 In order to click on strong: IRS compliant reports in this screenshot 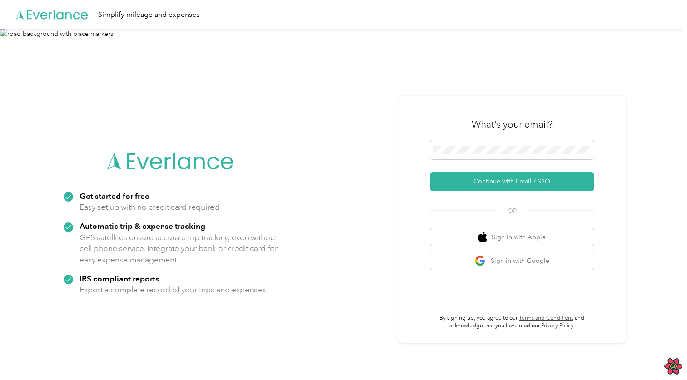, I will do `click(119, 279)`.